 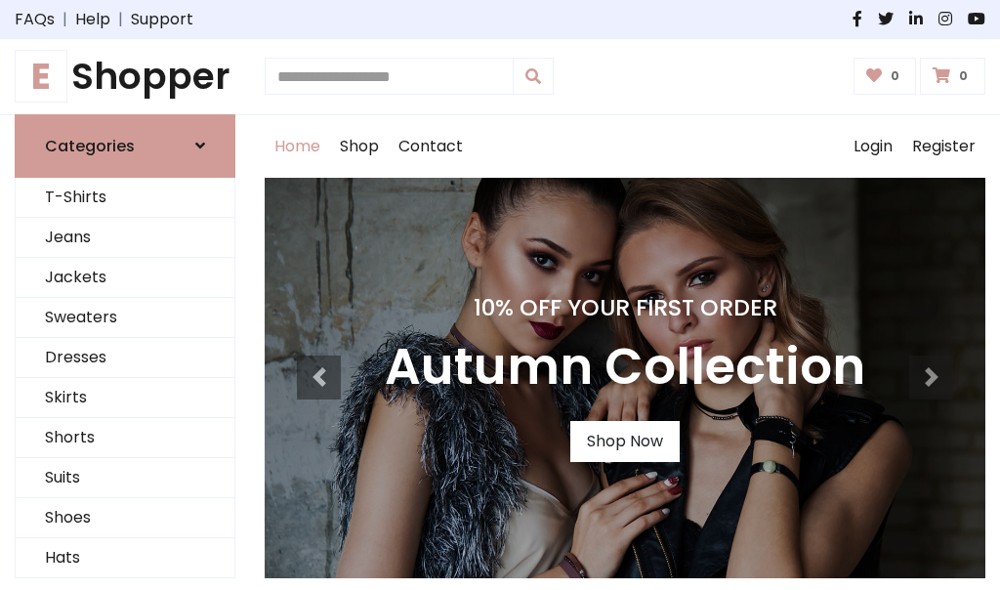 I want to click on h6: Categories, so click(x=90, y=145).